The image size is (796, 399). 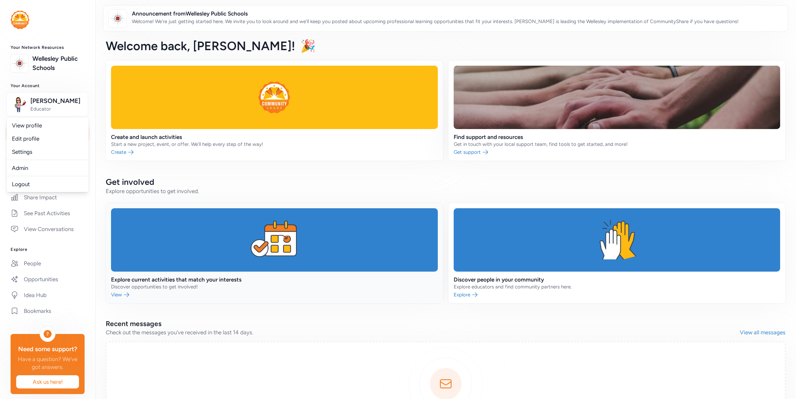 I want to click on a: View Conversations, so click(x=48, y=229).